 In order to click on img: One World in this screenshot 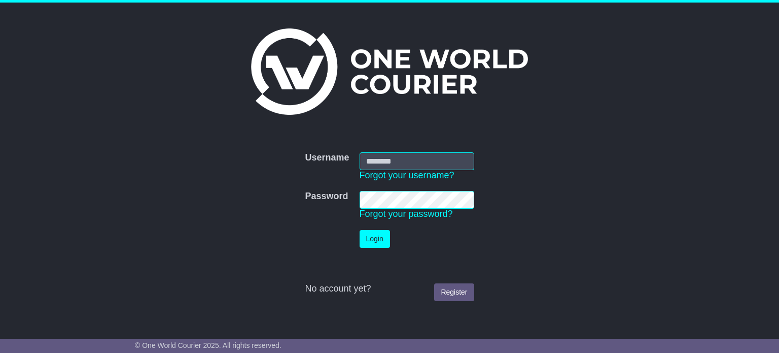, I will do `click(390, 72)`.